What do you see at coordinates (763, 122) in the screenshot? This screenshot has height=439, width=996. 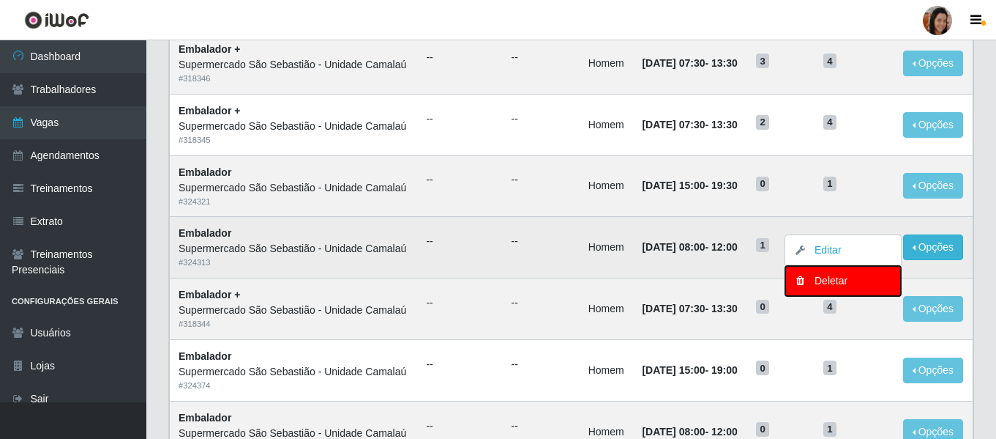 I see `span: 2` at bounding box center [763, 122].